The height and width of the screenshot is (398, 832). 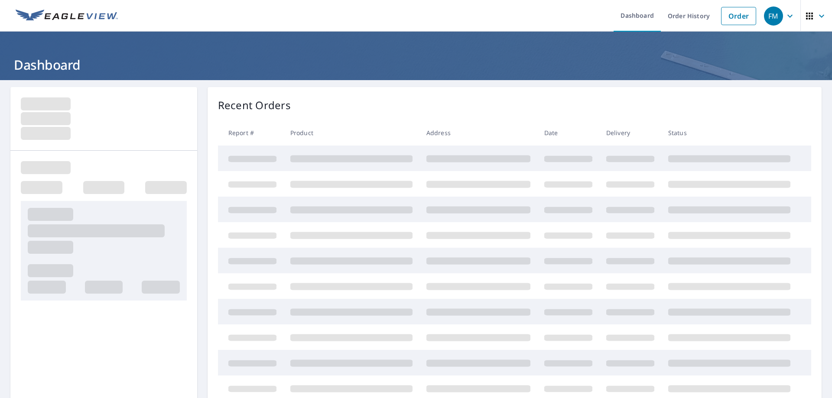 I want to click on th: Product, so click(x=351, y=133).